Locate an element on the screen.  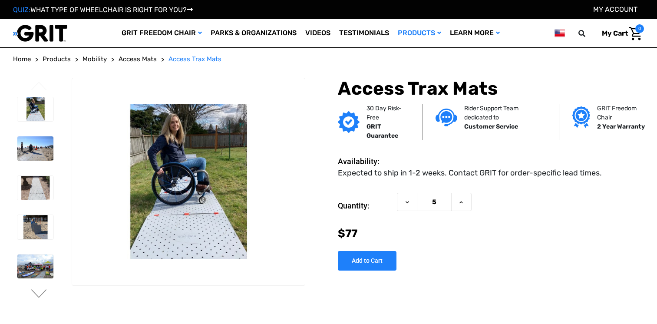
img: Grit freedom is located at coordinates (581, 117).